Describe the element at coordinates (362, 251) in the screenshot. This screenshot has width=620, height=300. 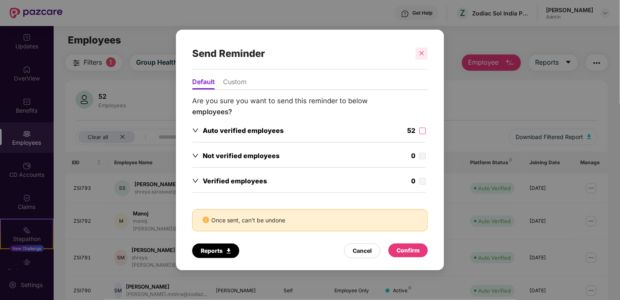
I see `div: Cancel` at that location.